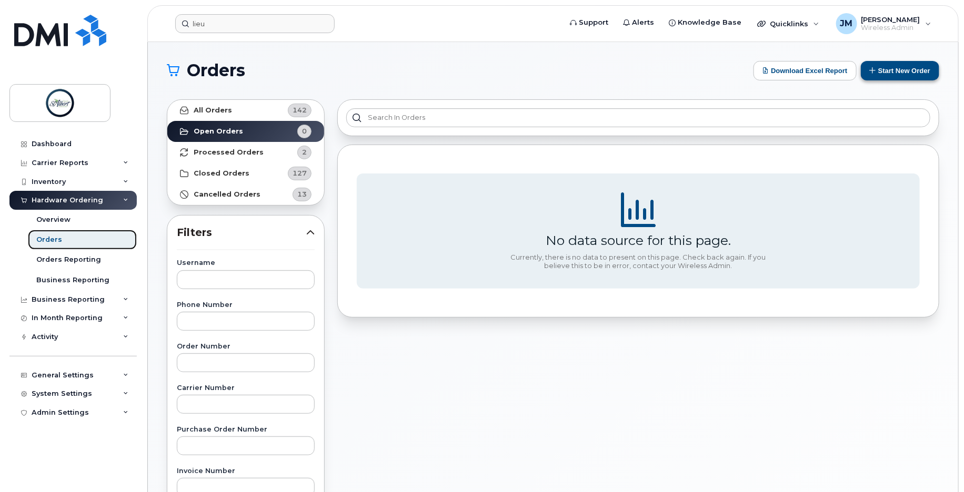 The height and width of the screenshot is (492, 964). I want to click on label: Phone Number, so click(246, 305).